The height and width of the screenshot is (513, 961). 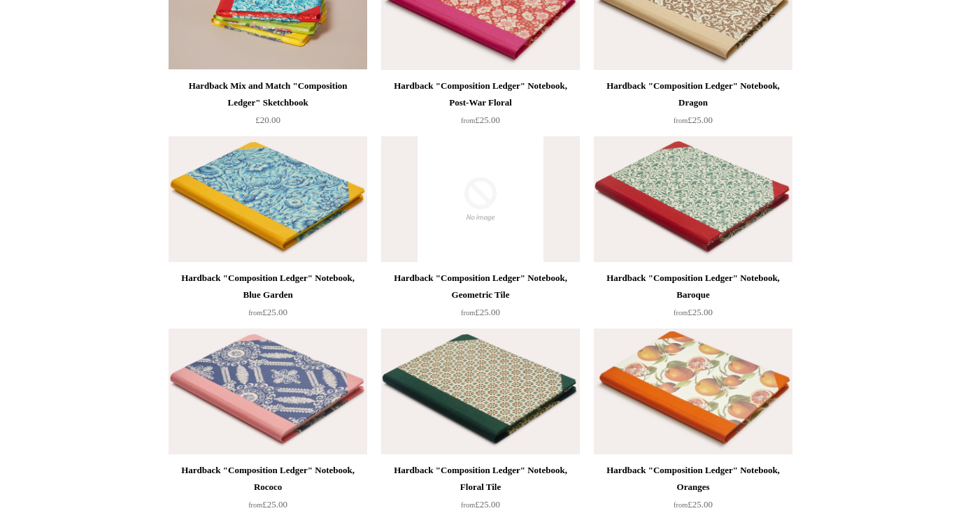 I want to click on div: Hardback Mix and Match "Composition Ledger" Sketchbook, so click(x=268, y=94).